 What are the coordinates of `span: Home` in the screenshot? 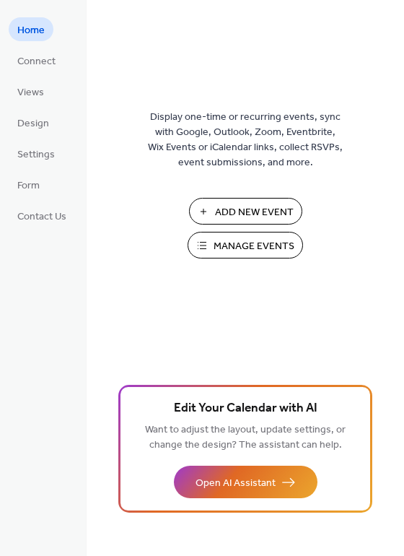 It's located at (31, 30).